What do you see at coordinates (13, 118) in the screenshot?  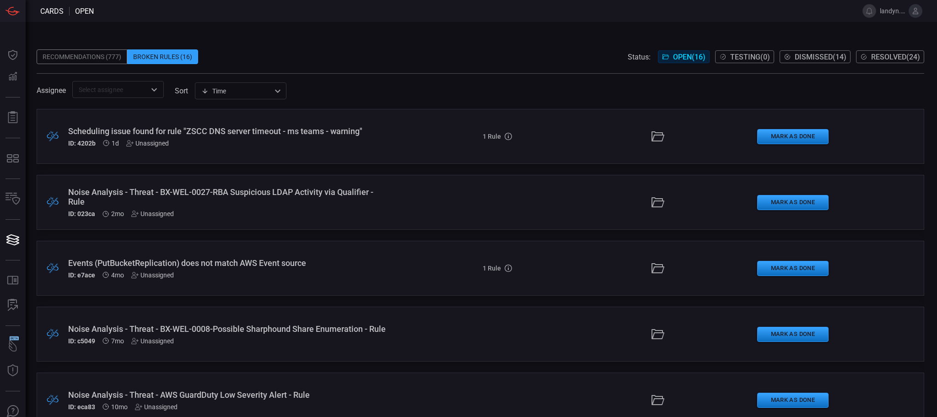 I see `button: Reports` at bounding box center [13, 118].